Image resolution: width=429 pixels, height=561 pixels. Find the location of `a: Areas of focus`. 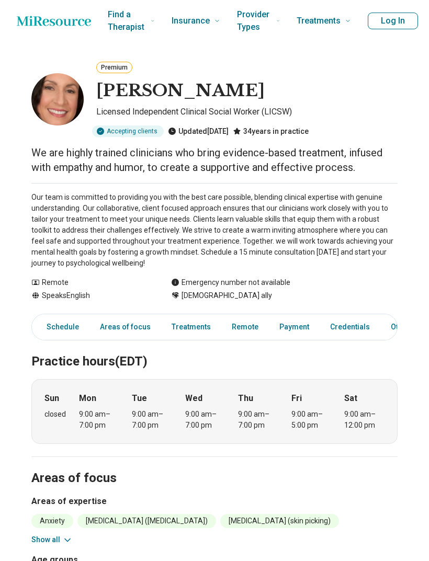

a: Areas of focus is located at coordinates (125, 327).